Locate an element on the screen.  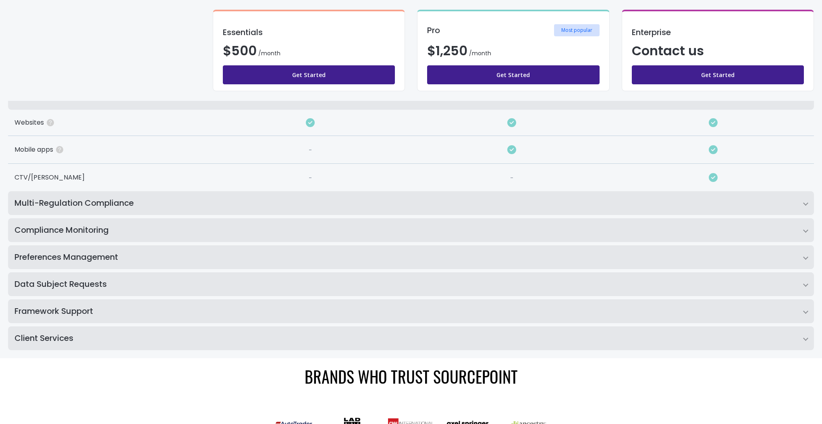
summary: Compliance Monitoring is located at coordinates (411, 230).